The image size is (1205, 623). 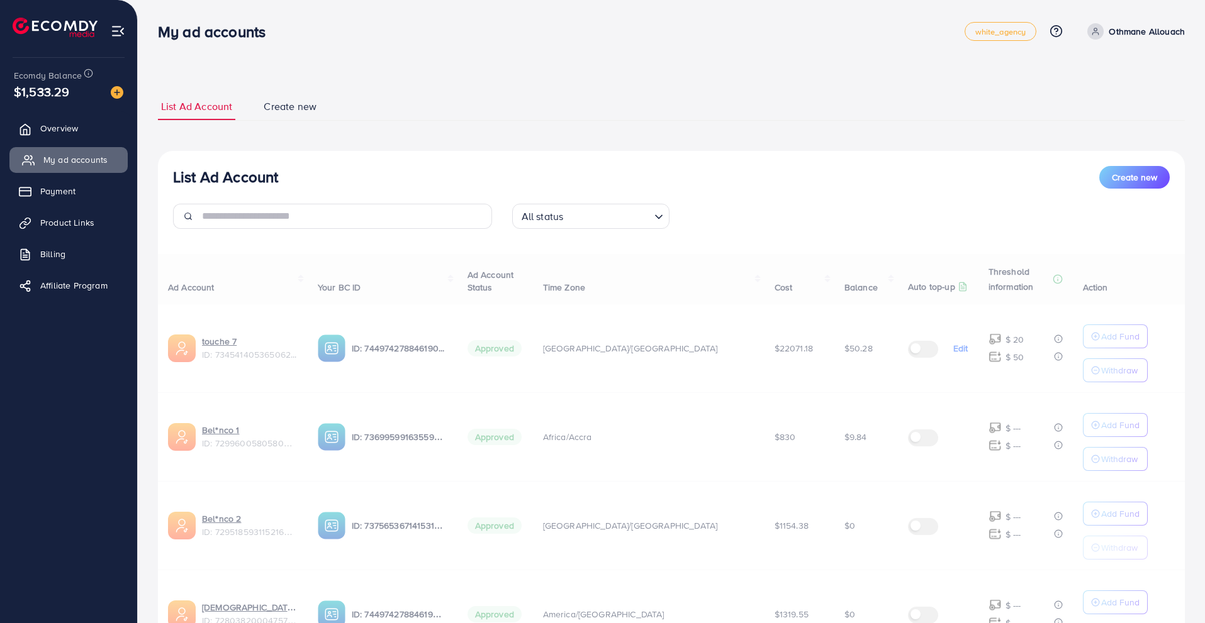 I want to click on div: Search for option, so click(x=591, y=216).